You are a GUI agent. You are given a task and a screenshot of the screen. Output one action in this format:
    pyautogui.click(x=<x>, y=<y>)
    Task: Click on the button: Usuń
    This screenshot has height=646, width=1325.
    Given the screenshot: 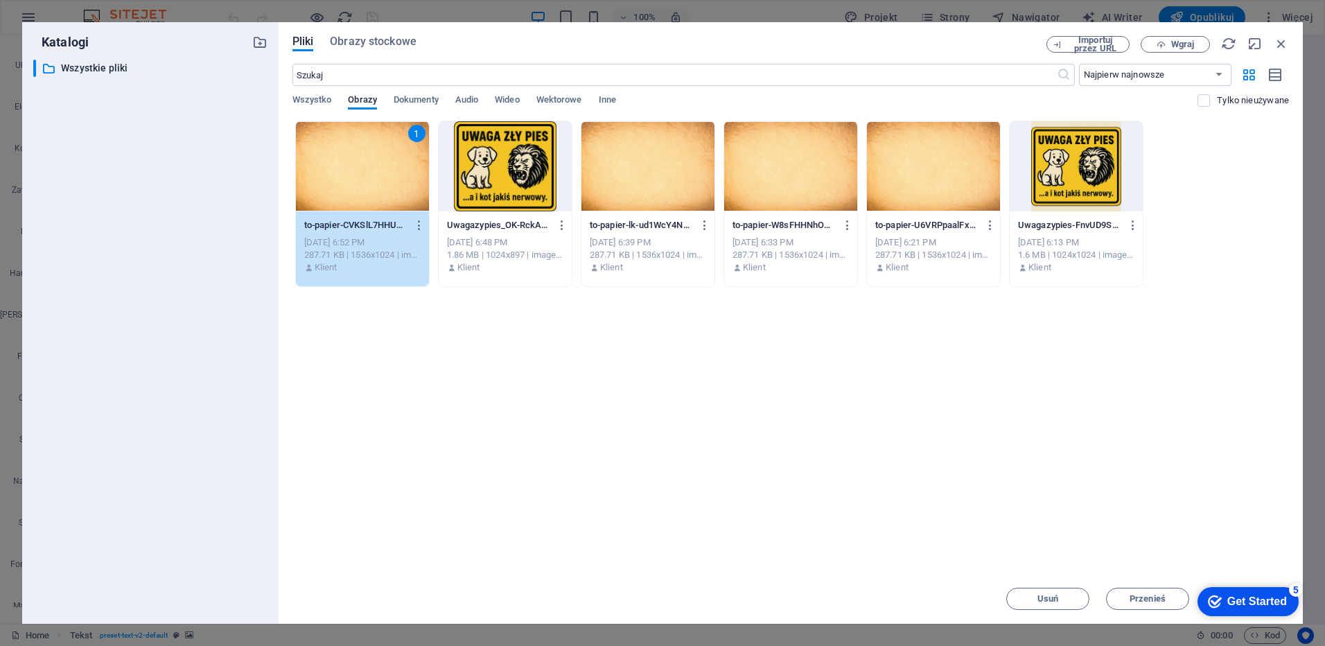 What is the action you would take?
    pyautogui.click(x=1048, y=599)
    